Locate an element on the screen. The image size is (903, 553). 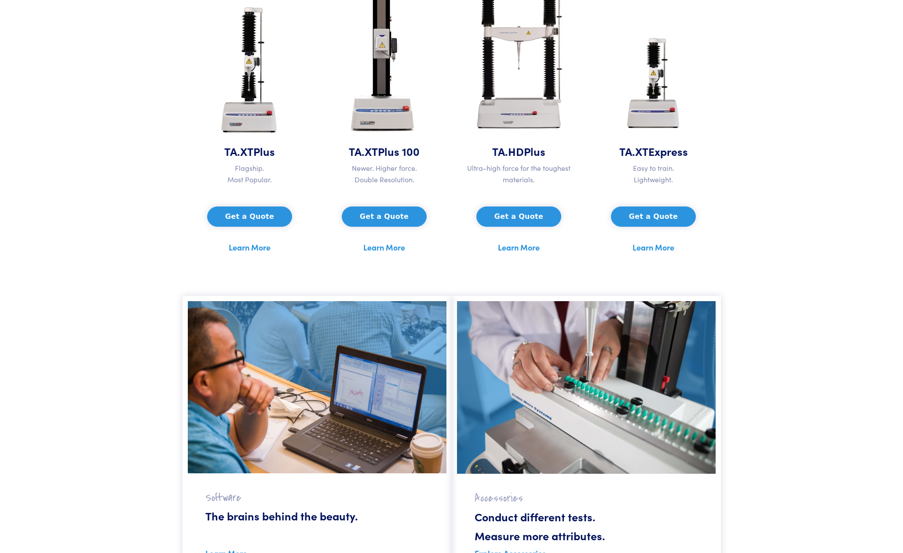
p: Easy to train. Lightweight. is located at coordinates (654, 173).